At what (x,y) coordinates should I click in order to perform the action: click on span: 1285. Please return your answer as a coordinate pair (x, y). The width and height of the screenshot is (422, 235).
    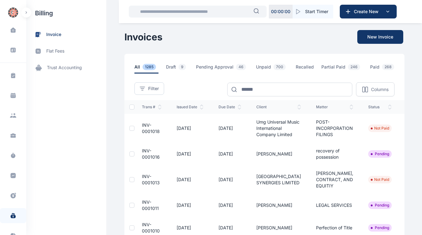
    Looking at the image, I should click on (149, 67).